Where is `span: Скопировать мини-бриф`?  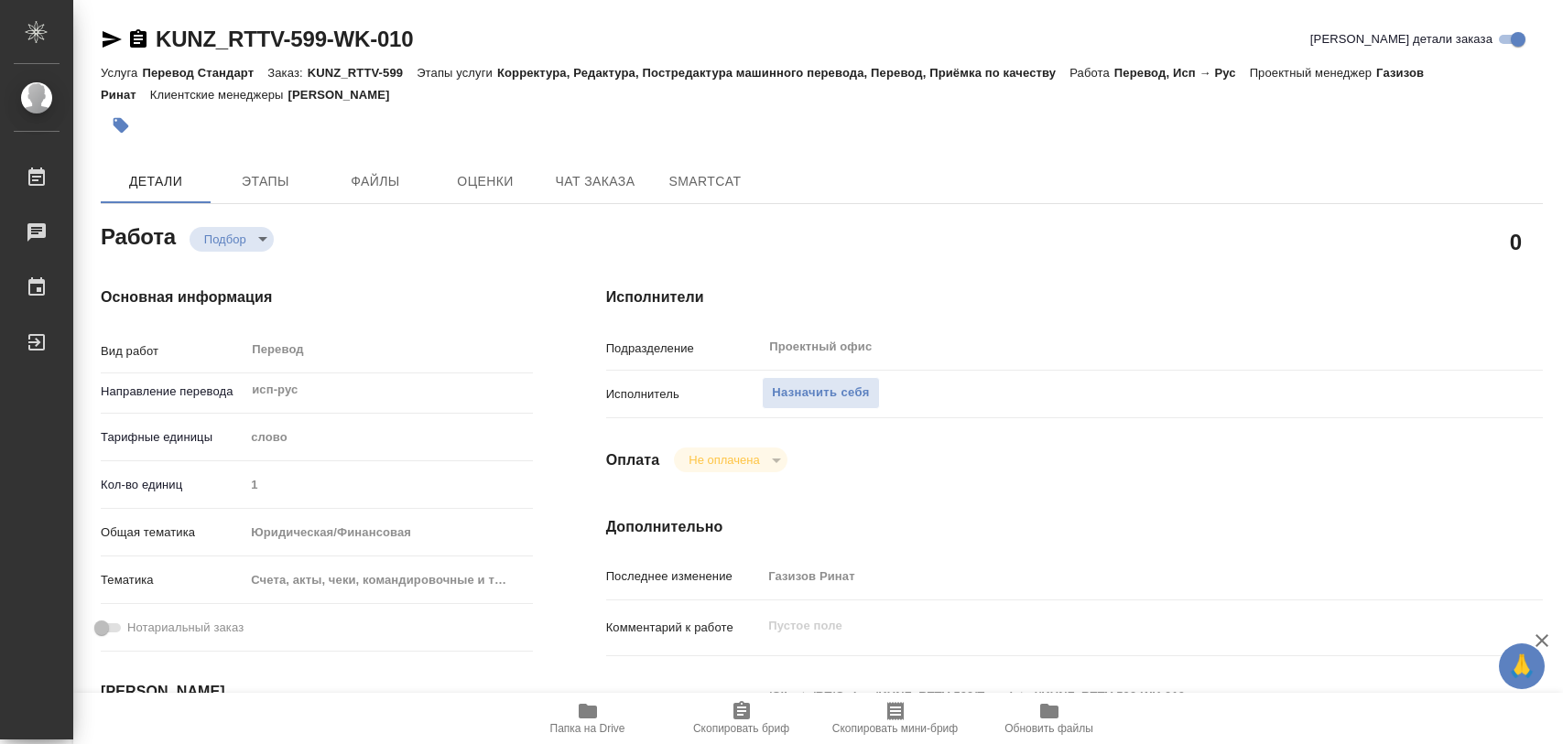 span: Скопировать мини-бриф is located at coordinates (894, 729).